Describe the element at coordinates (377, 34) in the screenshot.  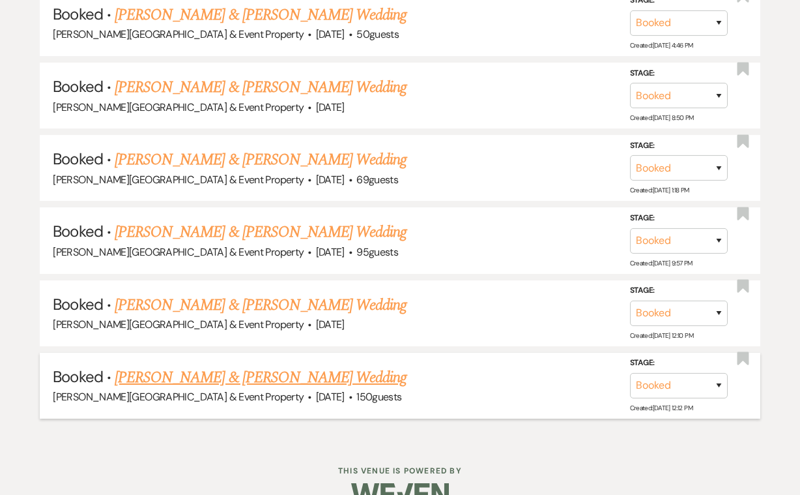
I see `span: 50 guests` at that location.